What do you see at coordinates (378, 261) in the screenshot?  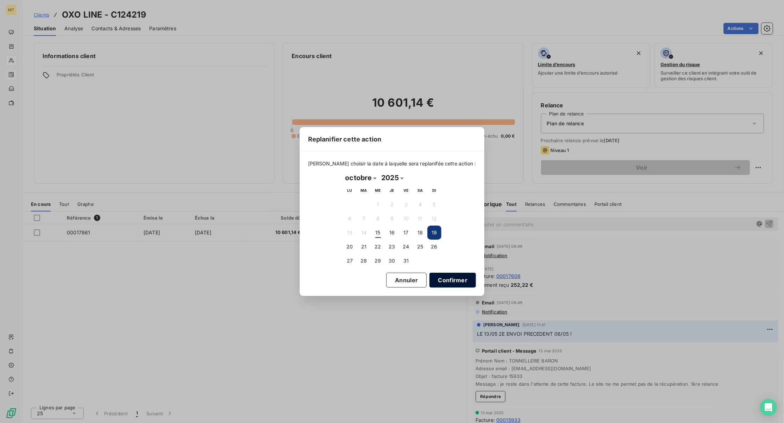 I see `button: 29` at bounding box center [378, 261].